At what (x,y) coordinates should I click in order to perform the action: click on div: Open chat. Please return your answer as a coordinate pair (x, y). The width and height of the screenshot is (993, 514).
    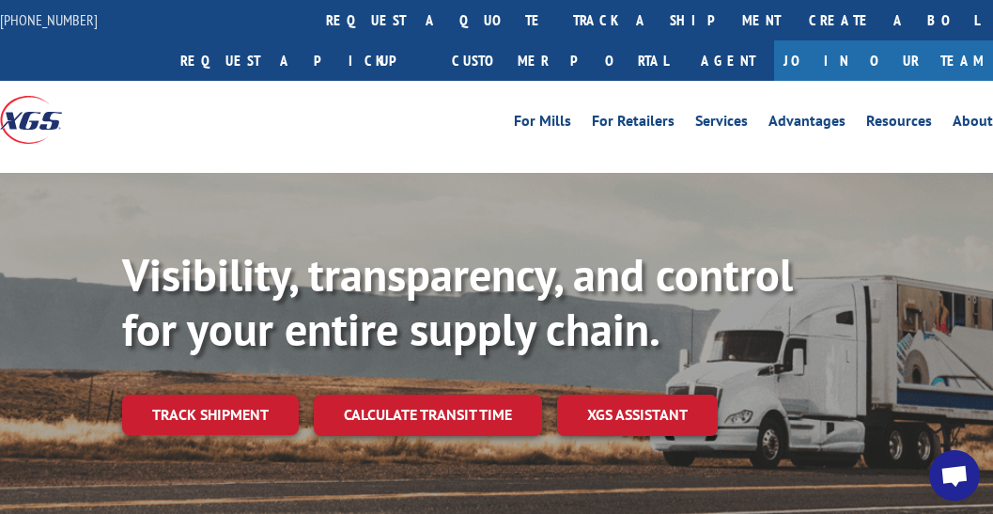
    Looking at the image, I should click on (955, 475).